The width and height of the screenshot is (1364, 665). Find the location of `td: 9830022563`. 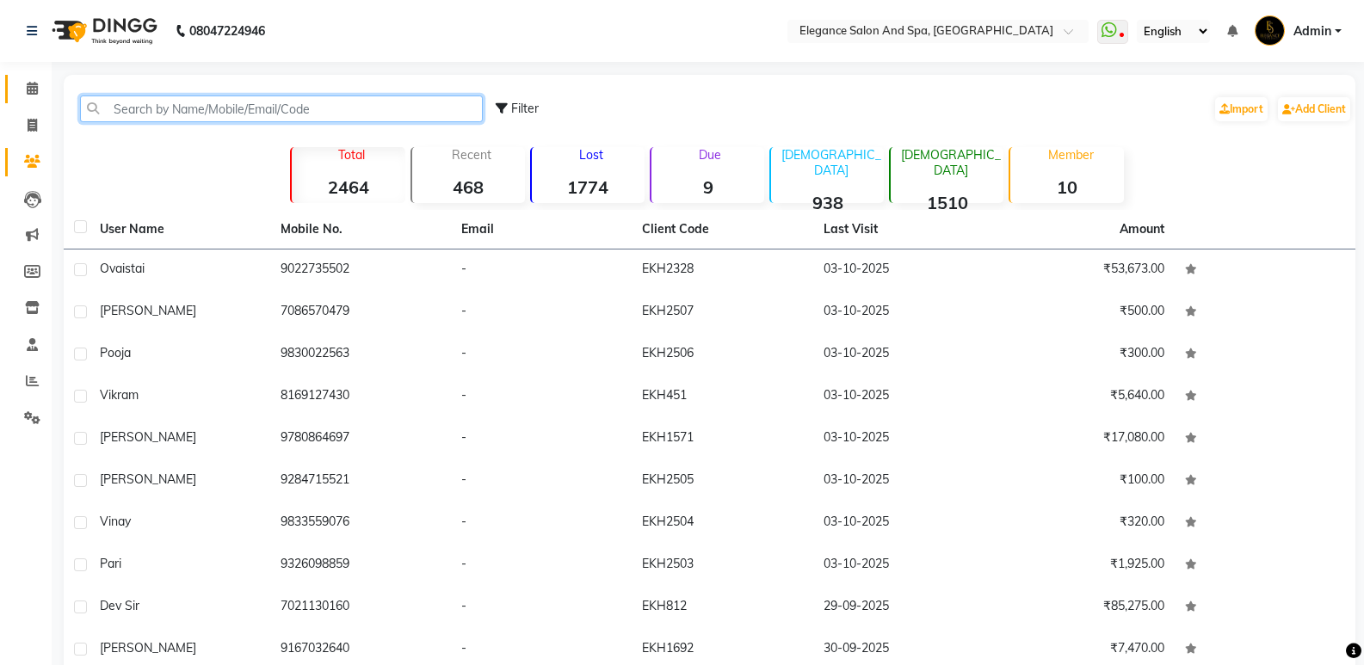

td: 9830022563 is located at coordinates (360, 354).